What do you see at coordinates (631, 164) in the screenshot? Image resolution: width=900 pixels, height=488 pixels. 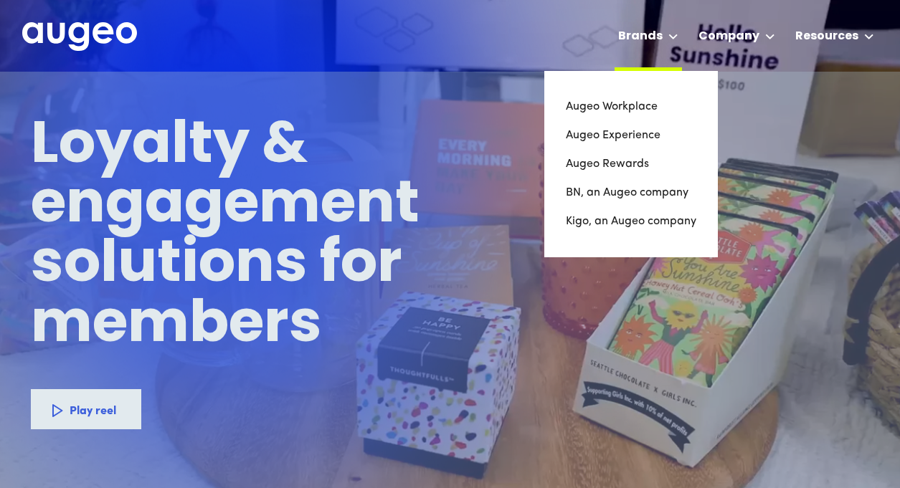 I see `nav: Brands` at bounding box center [631, 164].